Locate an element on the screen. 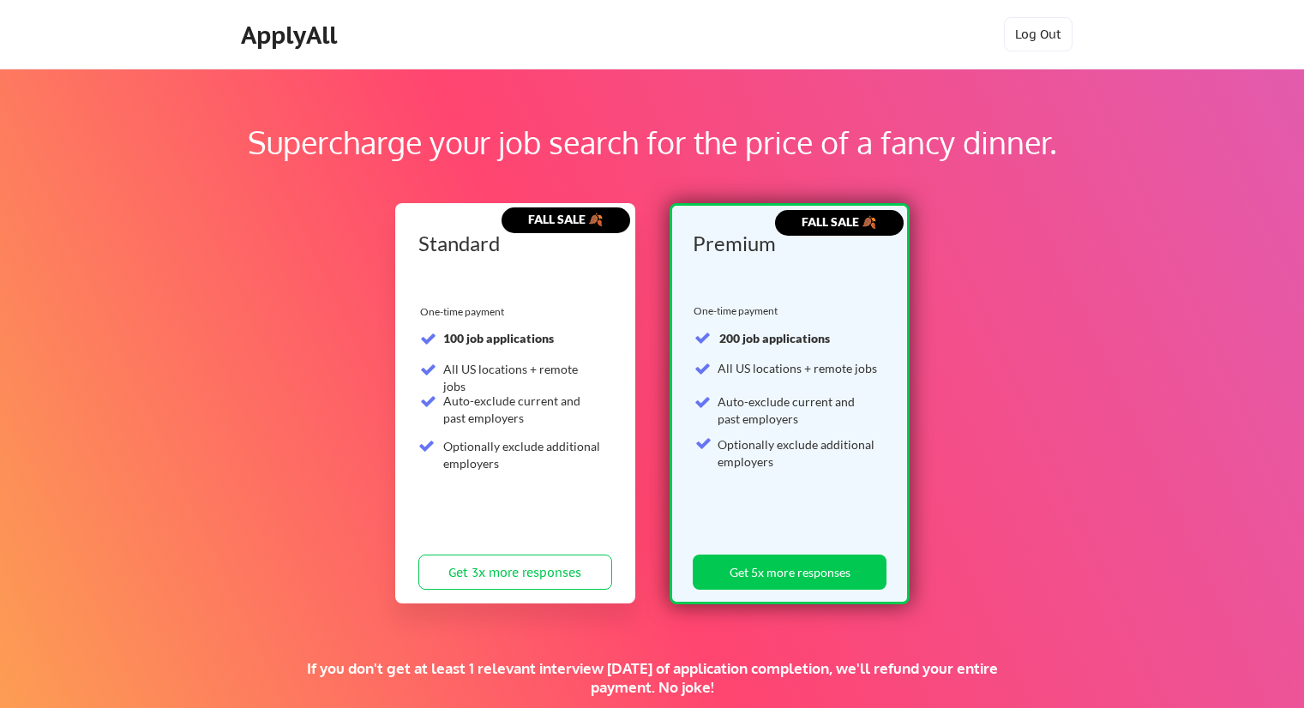 This screenshot has height=708, width=1304. div: Supercharge your job search for the price of a fancy dinner. is located at coordinates (652, 142).